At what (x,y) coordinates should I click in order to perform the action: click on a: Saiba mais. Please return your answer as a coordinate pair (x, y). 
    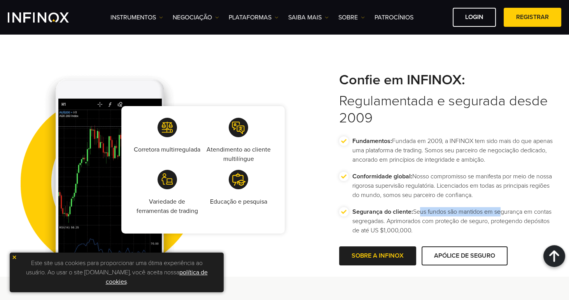
    Looking at the image, I should click on (308, 18).